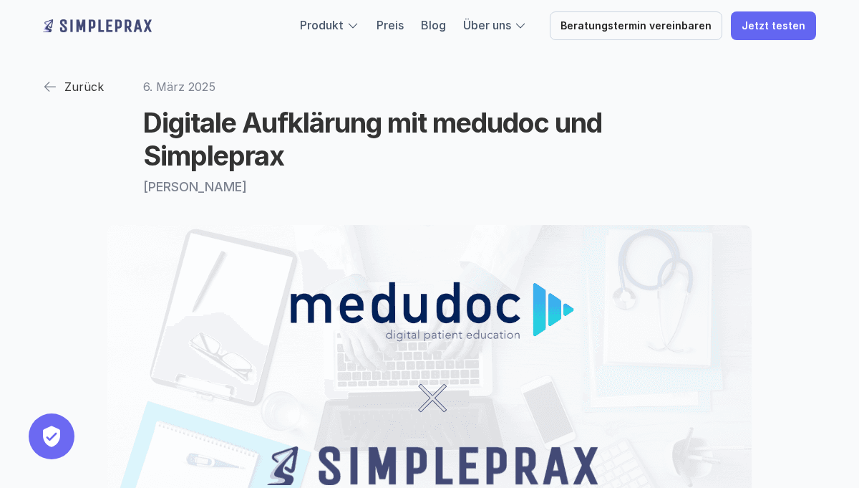  What do you see at coordinates (390, 25) in the screenshot?
I see `a: Preis` at bounding box center [390, 25].